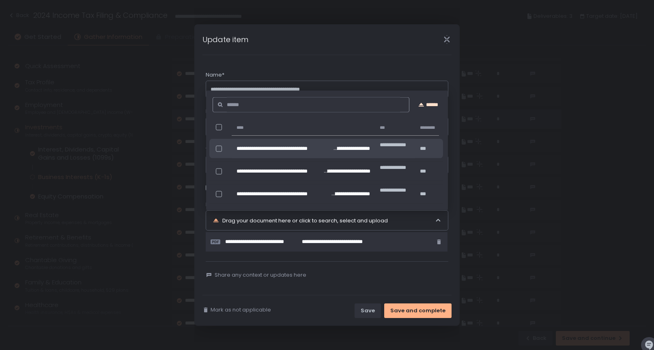  What do you see at coordinates (367, 311) in the screenshot?
I see `div: Save` at bounding box center [367, 311].